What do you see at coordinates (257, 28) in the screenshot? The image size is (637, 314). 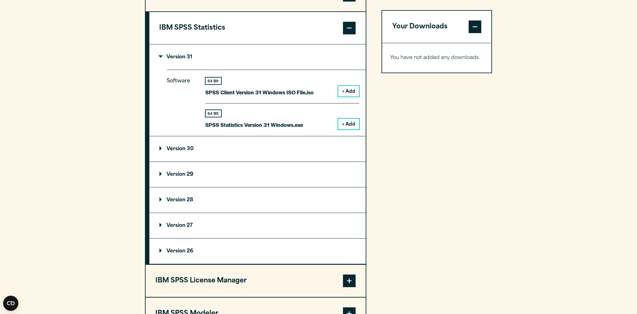 I see `button: IBM SPSS Statistics` at bounding box center [257, 28].